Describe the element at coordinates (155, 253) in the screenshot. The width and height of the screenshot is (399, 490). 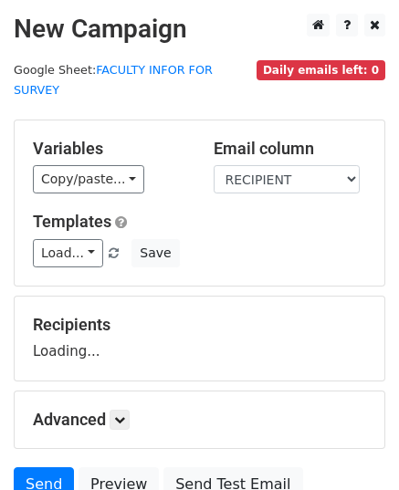
I see `button: Save` at that location.